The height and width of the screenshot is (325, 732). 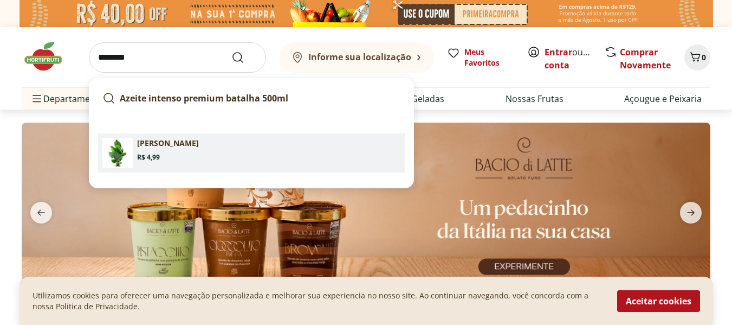 What do you see at coordinates (704, 57) in the screenshot?
I see `span: 0` at bounding box center [704, 57].